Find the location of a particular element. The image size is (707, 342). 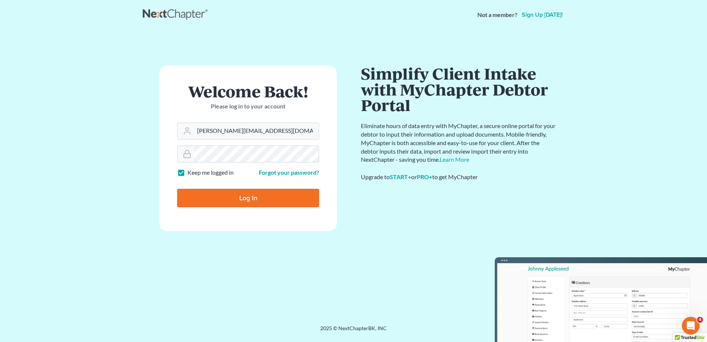

a: PRO+ is located at coordinates (424, 176).